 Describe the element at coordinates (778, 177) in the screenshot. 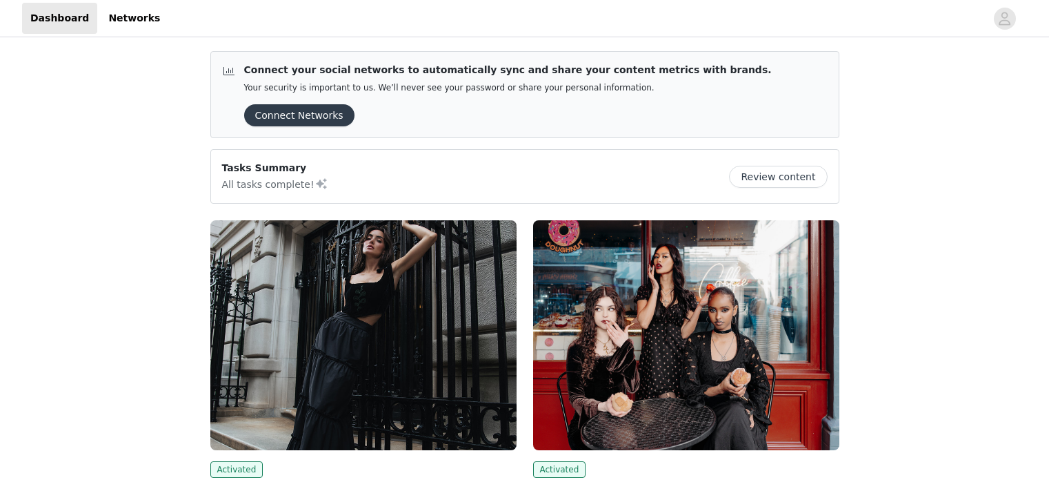

I see `button: Review content` at that location.